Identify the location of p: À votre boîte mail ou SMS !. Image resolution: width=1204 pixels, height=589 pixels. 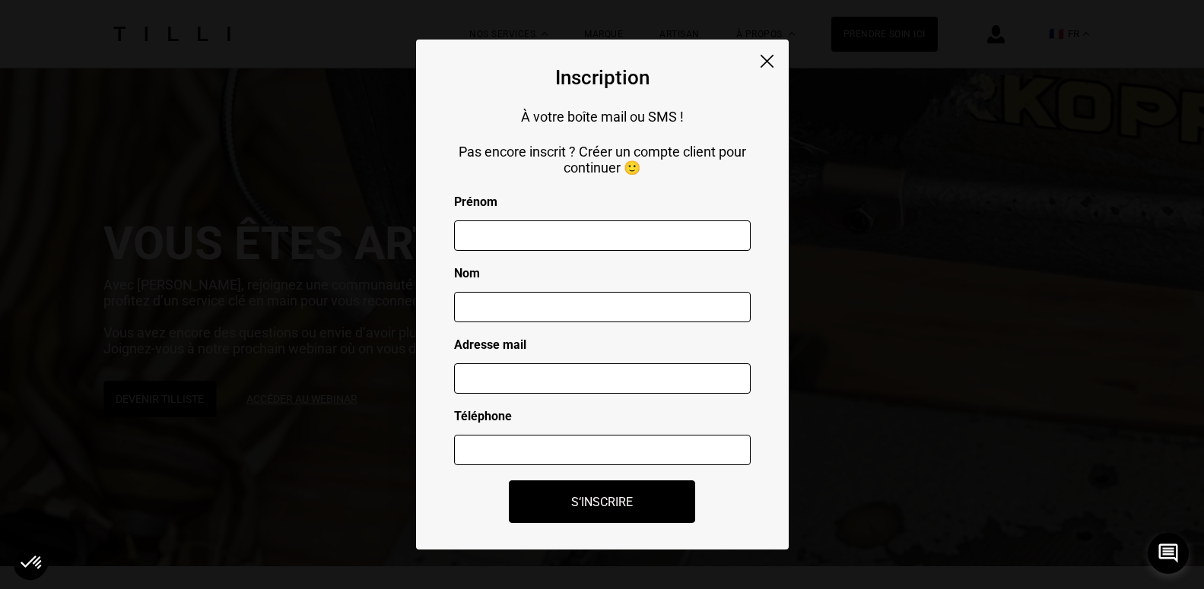
(602, 116).